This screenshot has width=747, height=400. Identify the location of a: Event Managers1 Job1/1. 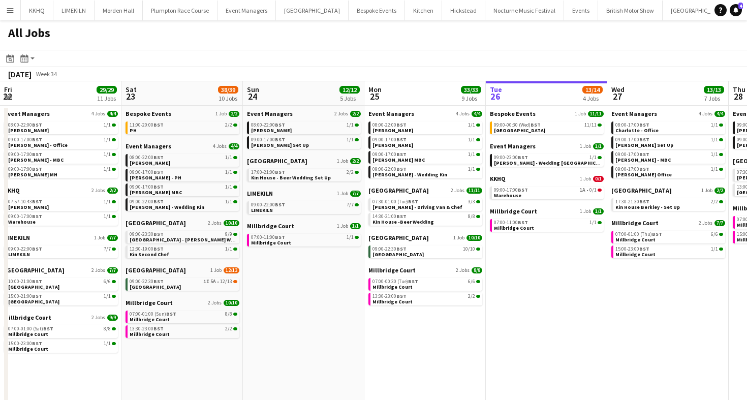
(547, 146).